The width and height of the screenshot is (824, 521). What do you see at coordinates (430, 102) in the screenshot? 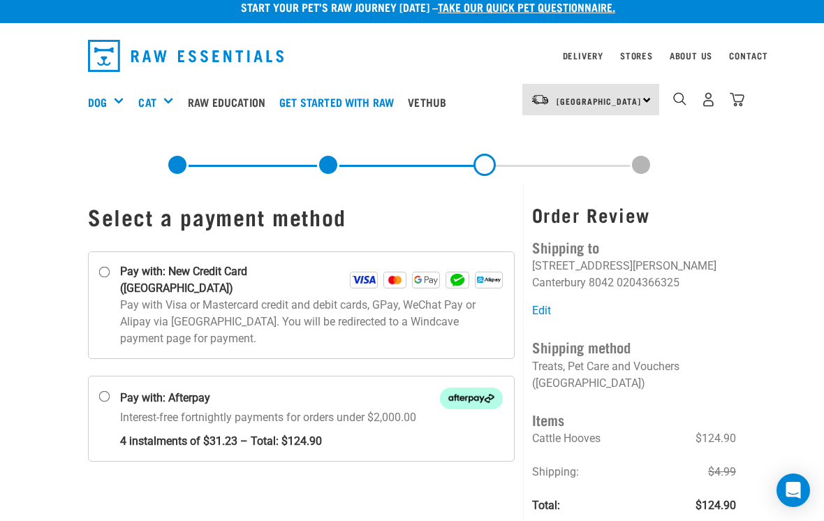
I see `a: Vethub` at bounding box center [430, 102].